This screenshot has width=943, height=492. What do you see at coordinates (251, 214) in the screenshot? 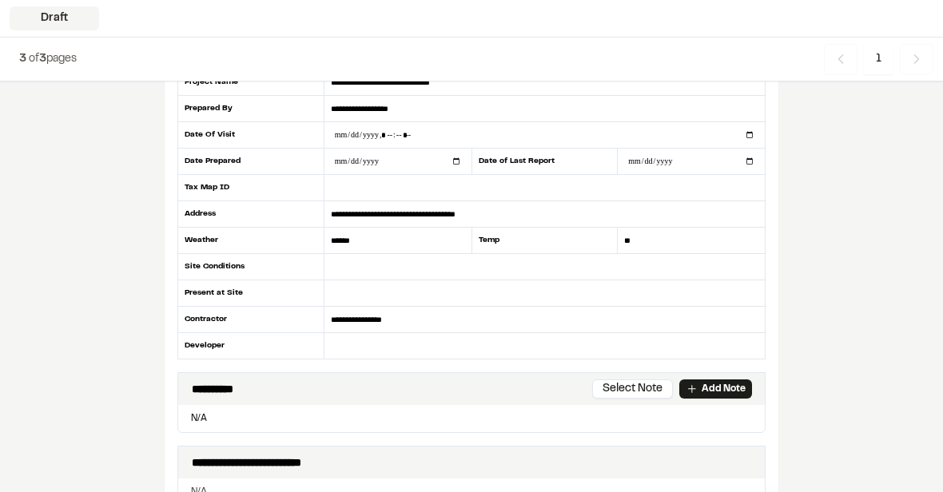
I see `div: Address` at bounding box center [251, 214].